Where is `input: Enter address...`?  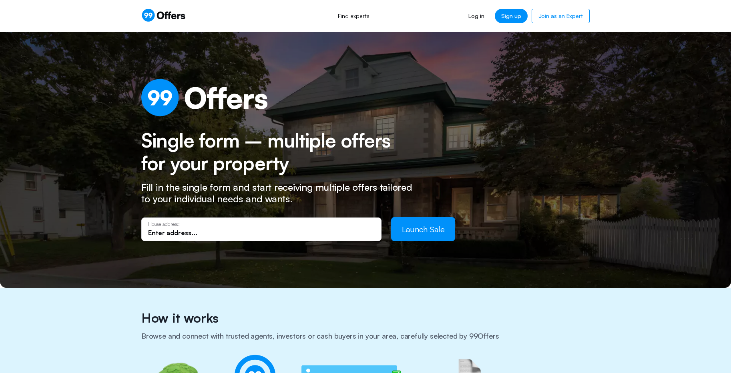
input: Enter address... is located at coordinates (261, 233).